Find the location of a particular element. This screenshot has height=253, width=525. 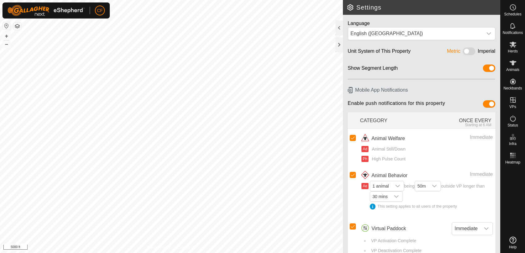

div: CATEGORY is located at coordinates (394, 120).